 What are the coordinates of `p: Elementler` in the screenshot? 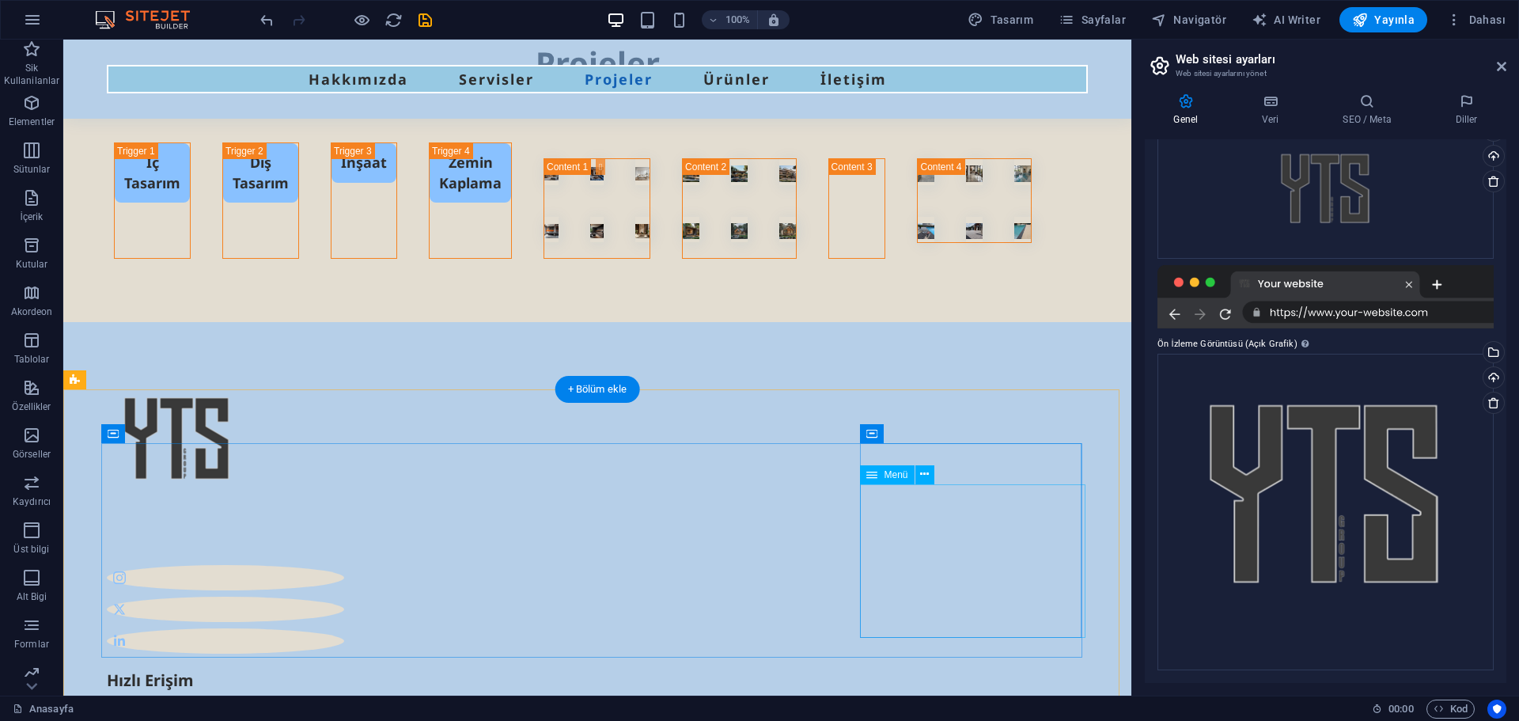 It's located at (32, 122).